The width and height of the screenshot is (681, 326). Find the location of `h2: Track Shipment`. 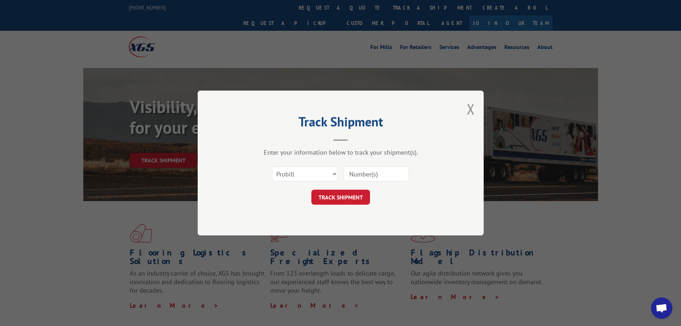

h2: Track Shipment is located at coordinates (341, 123).